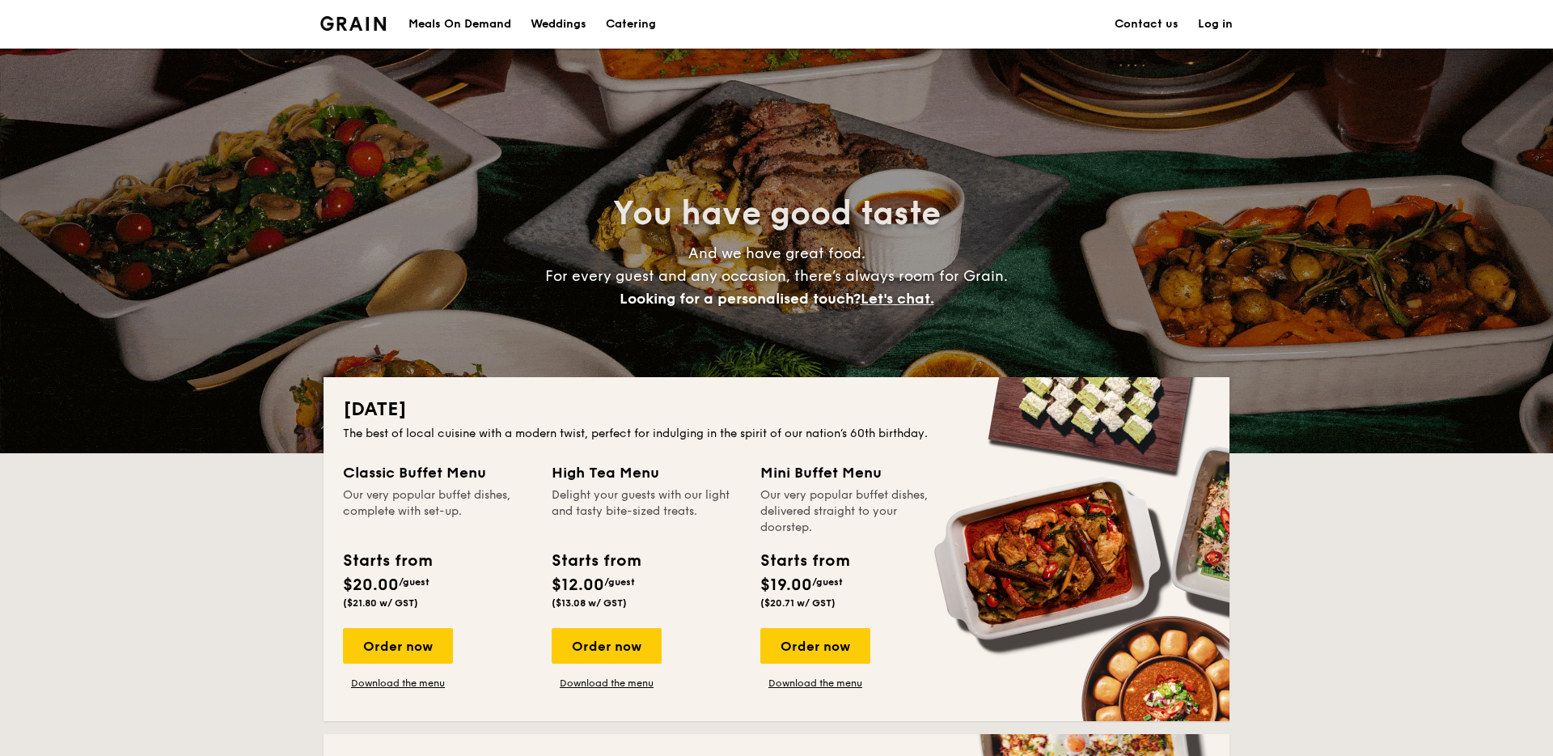 This screenshot has width=1553, height=756. What do you see at coordinates (380, 603) in the screenshot?
I see `span: ($21.80 w/ GST)` at bounding box center [380, 603].